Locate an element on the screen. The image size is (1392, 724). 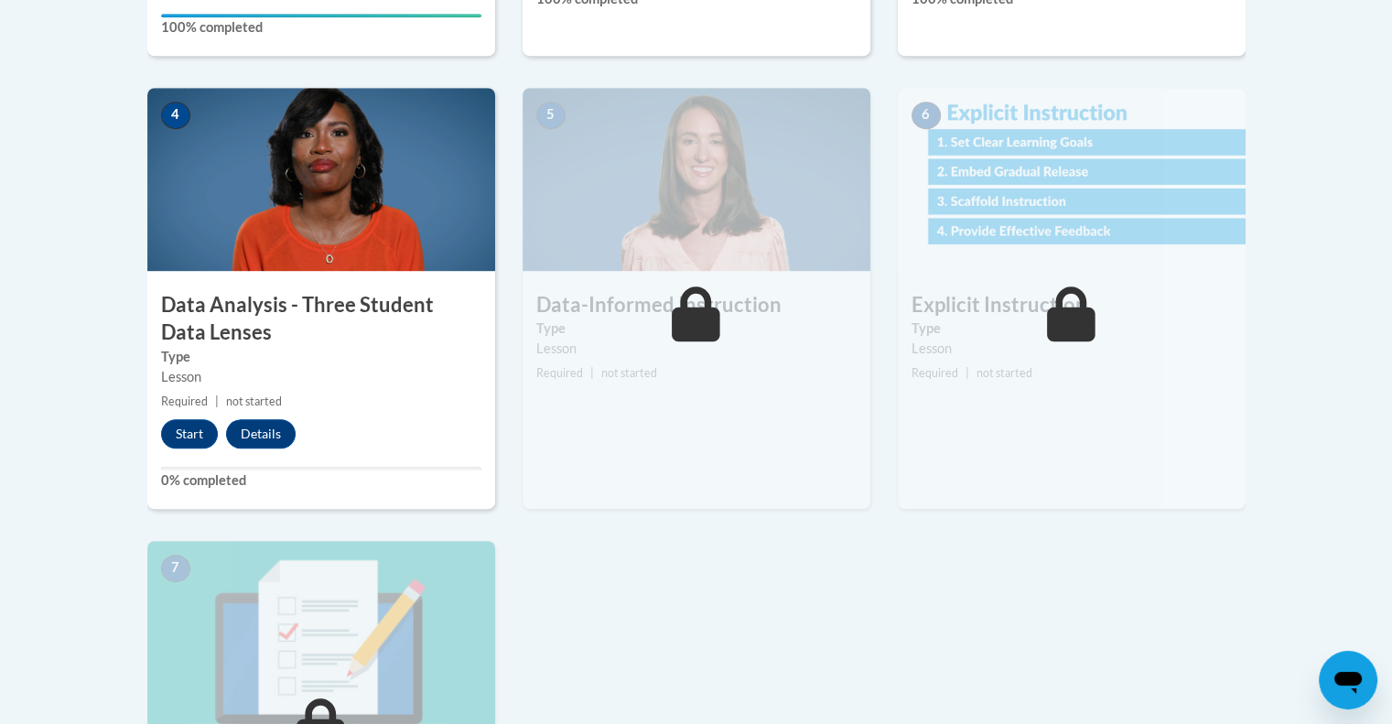
button: Details is located at coordinates (261, 434).